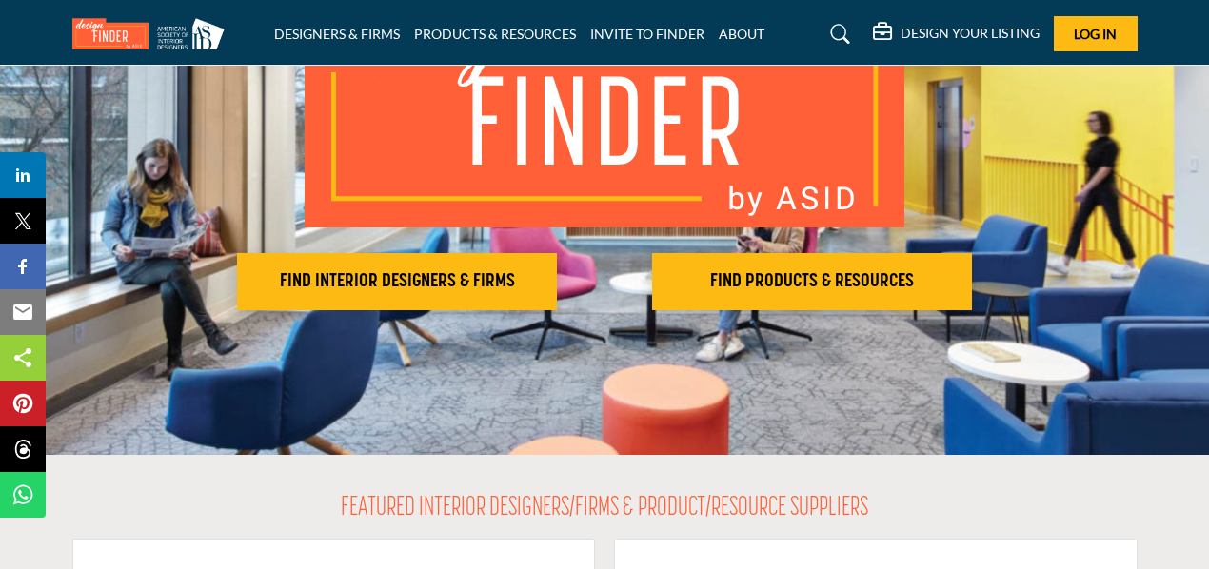 This screenshot has height=569, width=1209. I want to click on h2: FIND PRODUCTS & RESOURCES, so click(812, 282).